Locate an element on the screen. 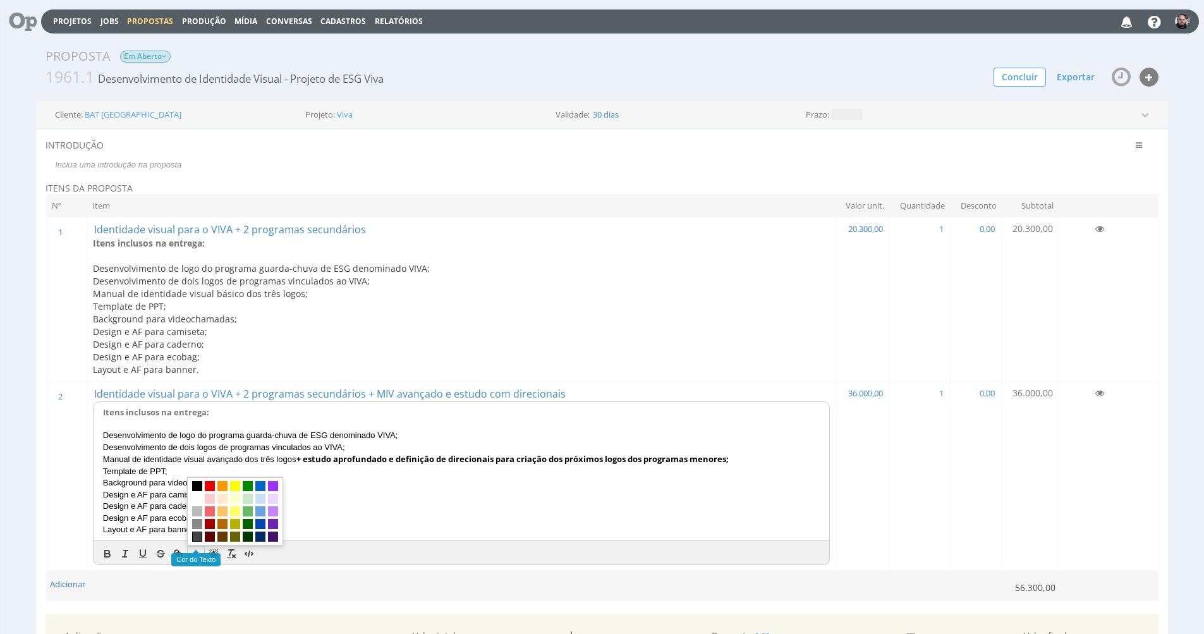 The height and width of the screenshot is (634, 1204). button: Adicionar is located at coordinates (68, 584).